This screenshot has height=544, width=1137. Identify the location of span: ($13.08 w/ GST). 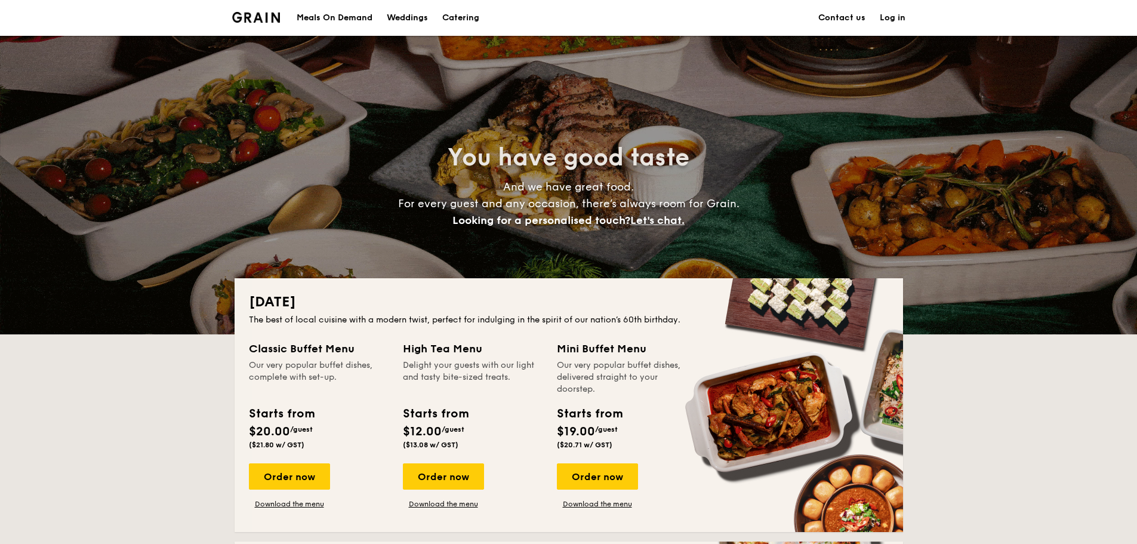
(430, 445).